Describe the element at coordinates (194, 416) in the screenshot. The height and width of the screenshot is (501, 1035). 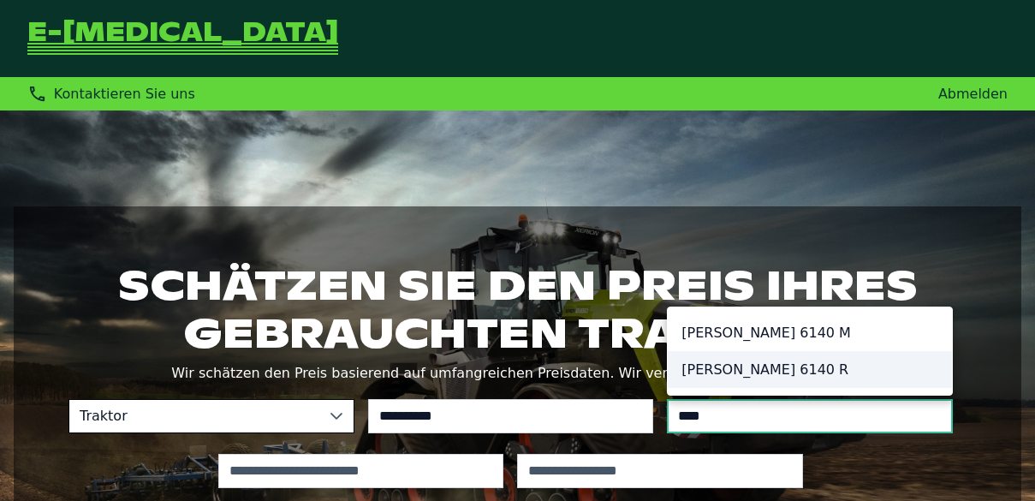
I see `span: Traktor` at that location.